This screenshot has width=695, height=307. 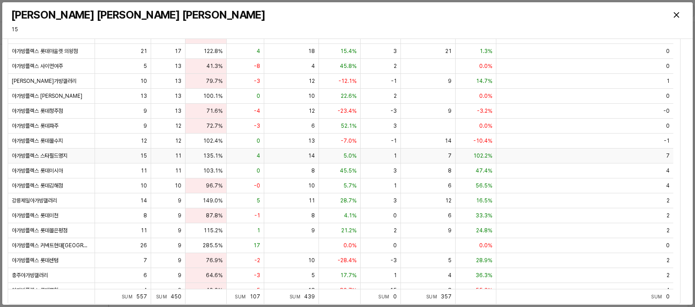 I want to click on span: 76.9%, so click(x=214, y=260).